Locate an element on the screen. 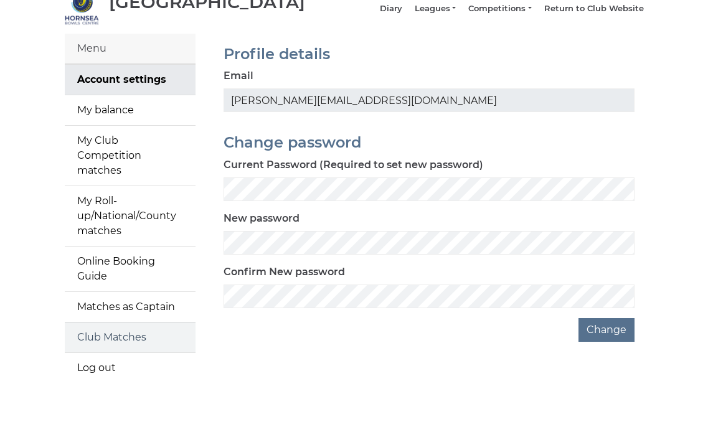 This screenshot has height=447, width=708. label: Confirm New password is located at coordinates (284, 272).